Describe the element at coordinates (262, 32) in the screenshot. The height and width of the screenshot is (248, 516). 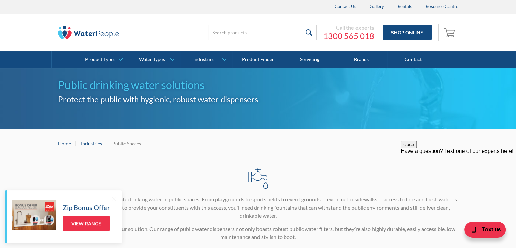
I see `input: Search products` at that location.